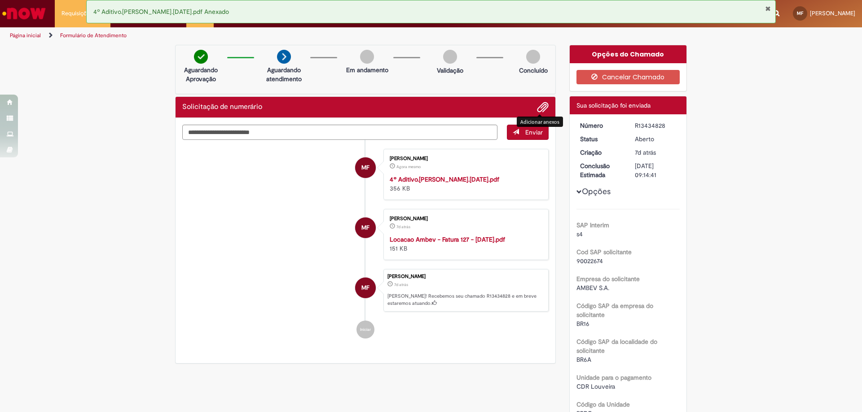  What do you see at coordinates (24, 13) in the screenshot?
I see `img: ServiceNow` at bounding box center [24, 13].